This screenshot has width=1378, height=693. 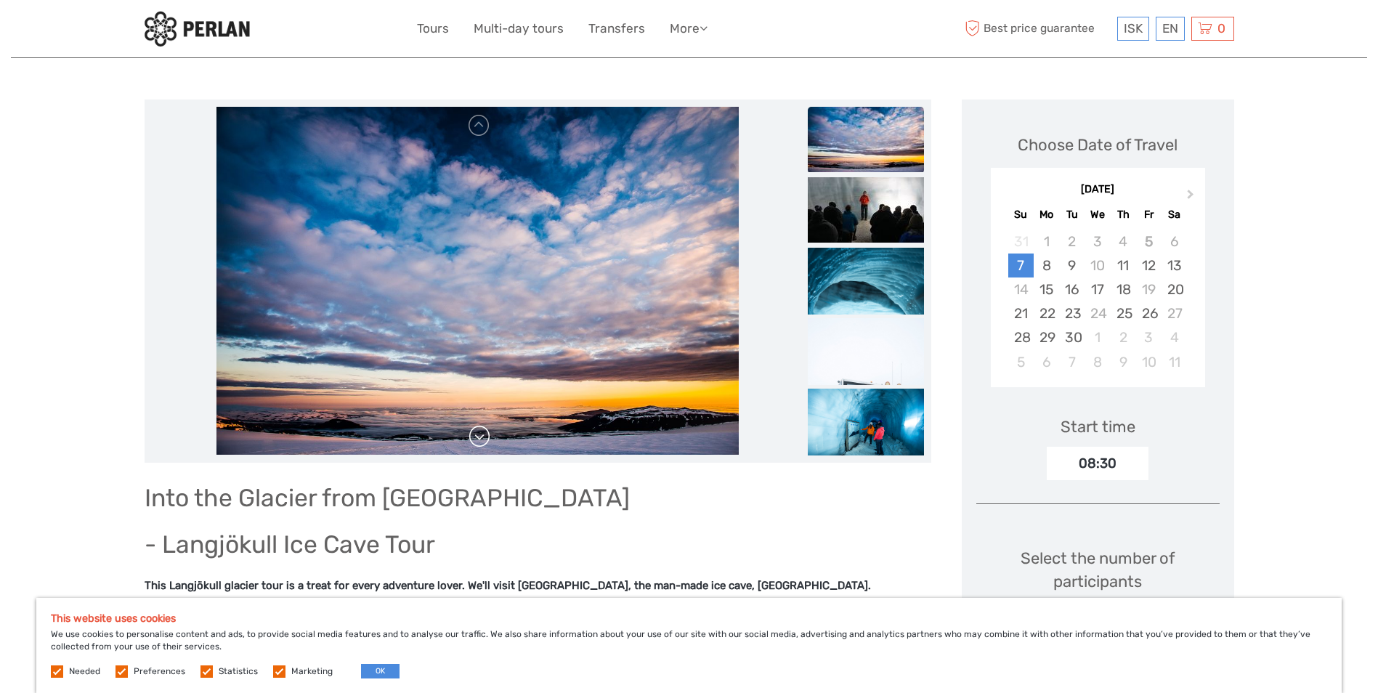 I want to click on div: Not available Saturday, September 27th, 2025, so click(x=1174, y=313).